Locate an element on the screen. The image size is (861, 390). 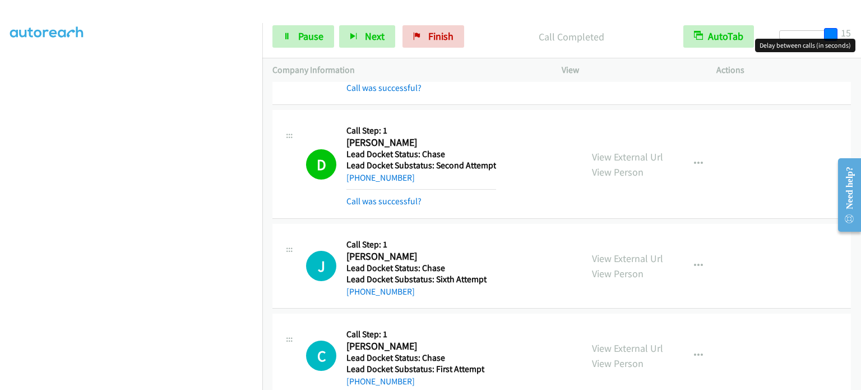
div: Open Resource Center is located at coordinates (20, 44).